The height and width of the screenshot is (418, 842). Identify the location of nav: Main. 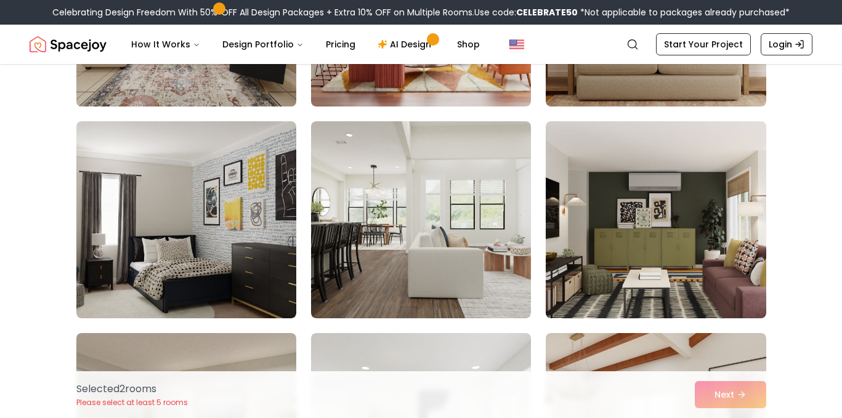
(306, 44).